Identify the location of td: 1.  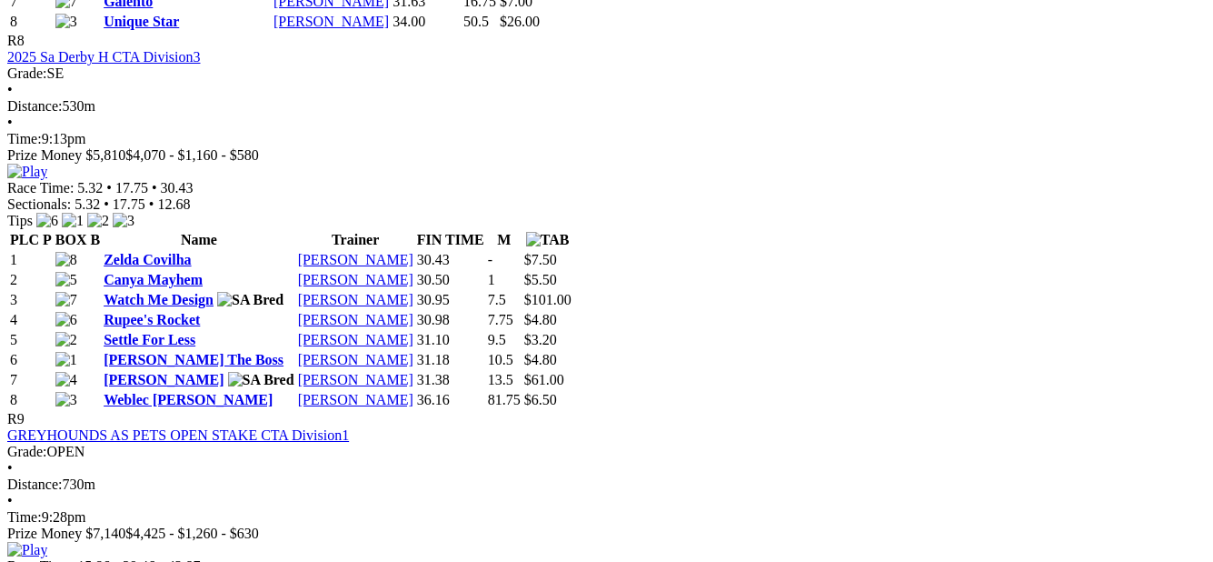
(31, 260).